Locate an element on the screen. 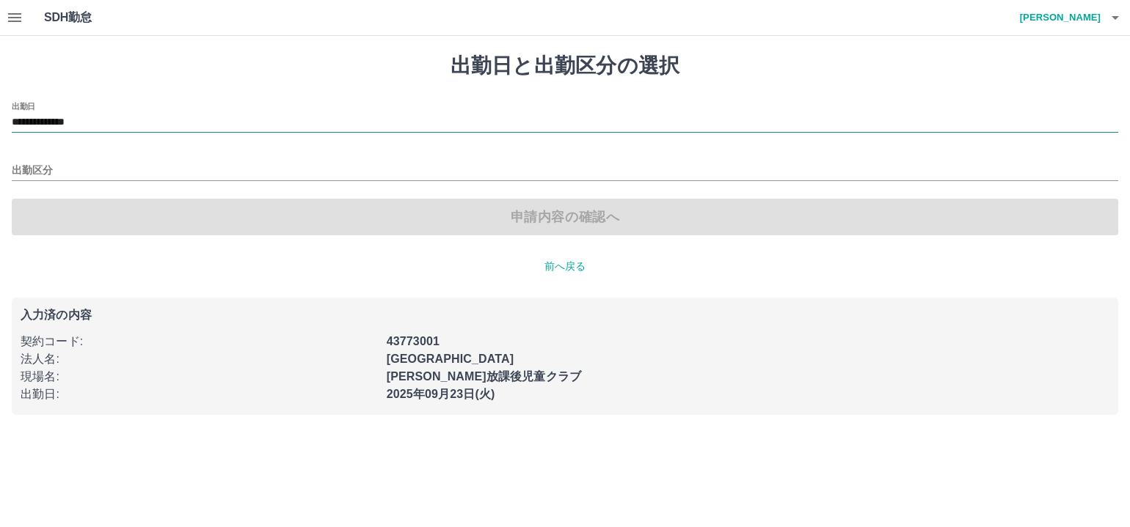 This screenshot has height=527, width=1130. p: 現場名 : is located at coordinates (199, 377).